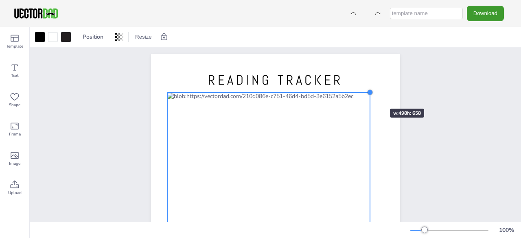 Image resolution: width=521 pixels, height=238 pixels. Describe the element at coordinates (15, 46) in the screenshot. I see `span: Template` at that location.